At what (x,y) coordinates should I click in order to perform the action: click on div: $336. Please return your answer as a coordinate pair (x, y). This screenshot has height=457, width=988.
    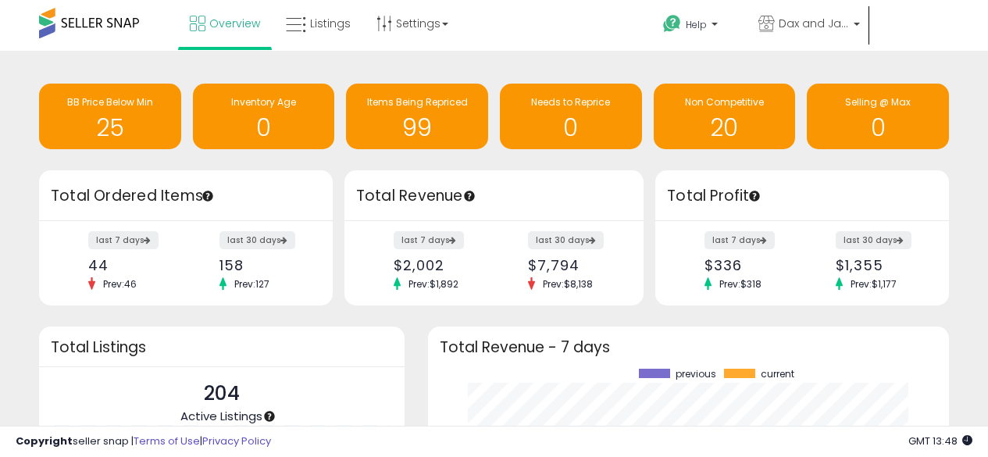
    Looking at the image, I should click on (747, 265).